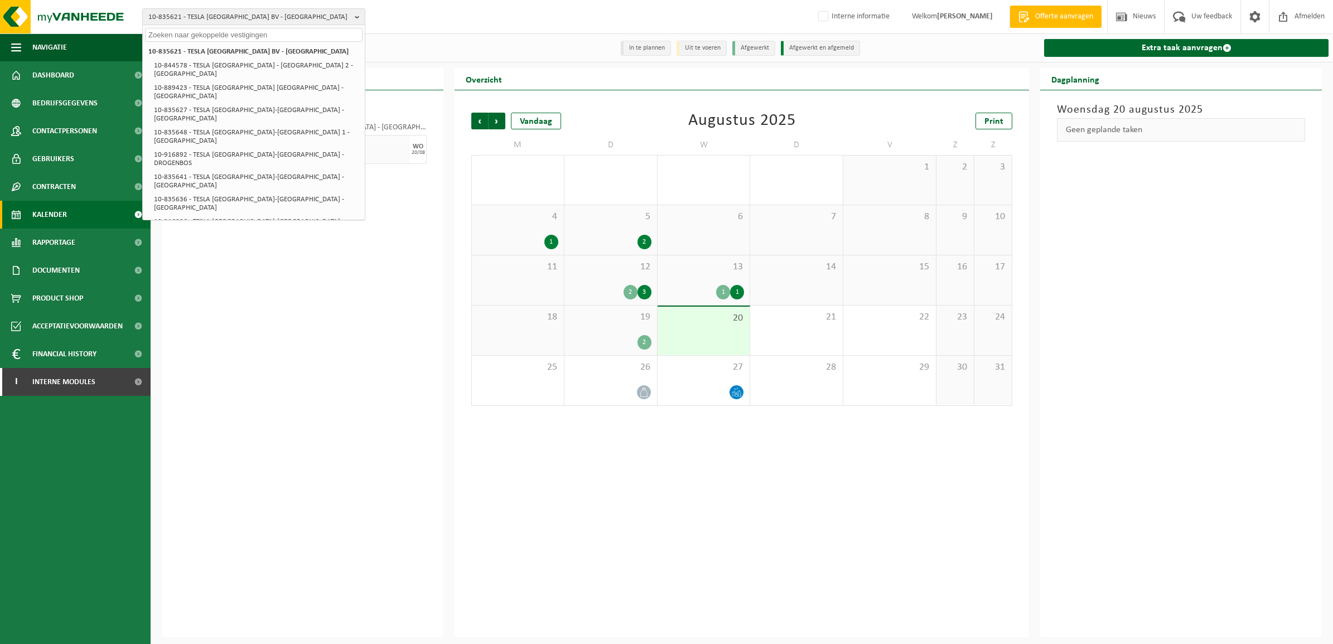 The width and height of the screenshot is (1333, 644). Describe the element at coordinates (704, 367) in the screenshot. I see `span: 27` at that location.